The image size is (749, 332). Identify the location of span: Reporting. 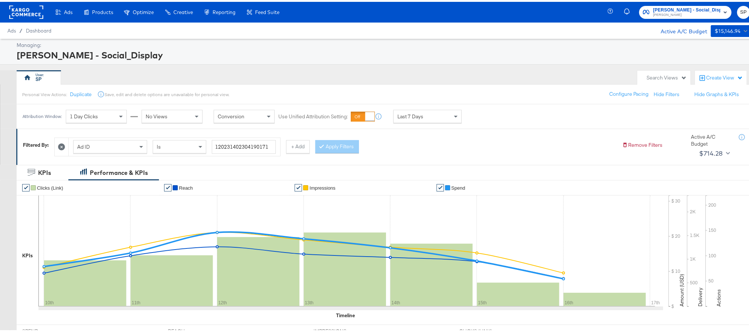
(224, 10).